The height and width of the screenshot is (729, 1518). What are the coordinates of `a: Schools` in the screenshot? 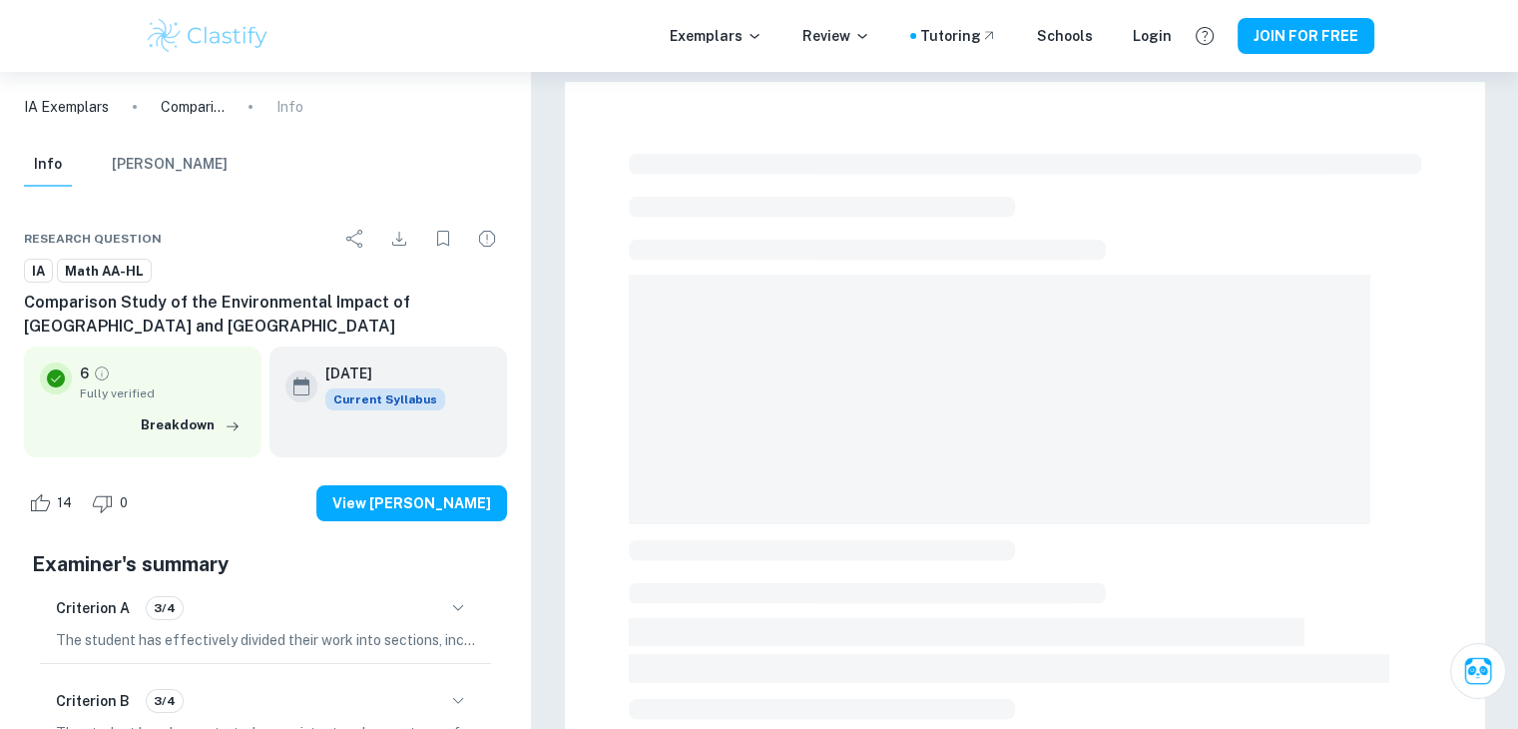 It's located at (1065, 36).